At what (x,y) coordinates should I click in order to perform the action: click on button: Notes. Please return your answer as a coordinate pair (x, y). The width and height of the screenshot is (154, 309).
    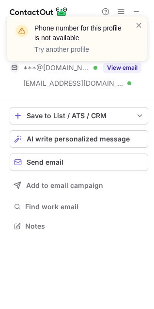
    Looking at the image, I should click on (79, 226).